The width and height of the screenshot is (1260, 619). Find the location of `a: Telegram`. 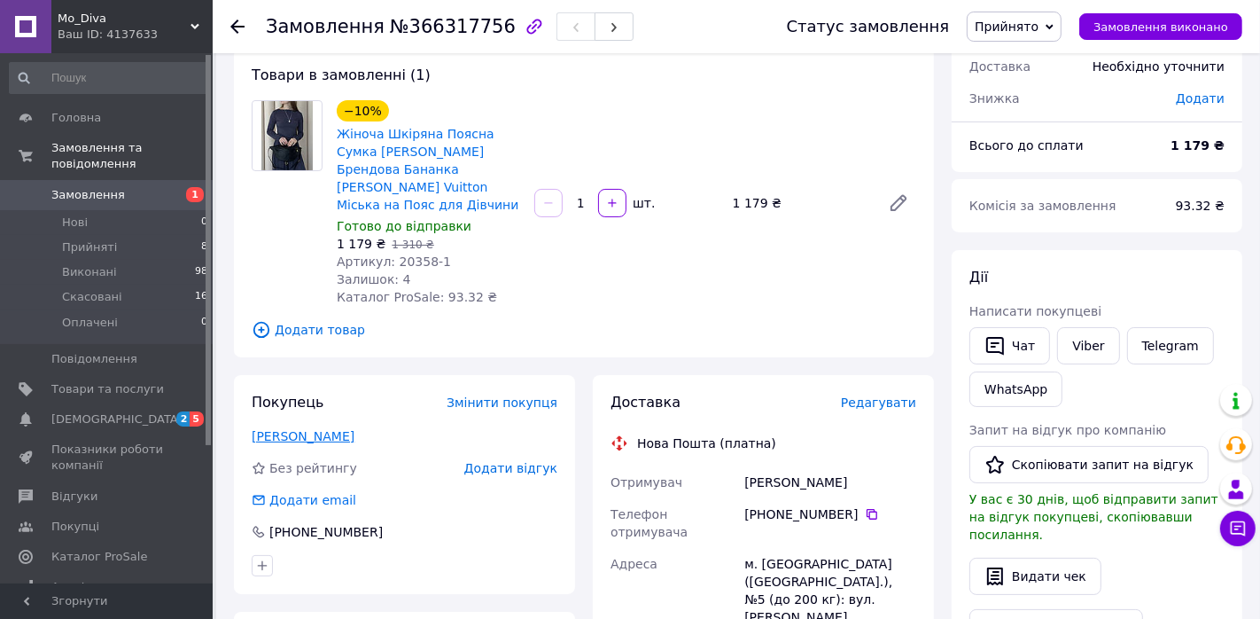

a: Telegram is located at coordinates (1171, 346).